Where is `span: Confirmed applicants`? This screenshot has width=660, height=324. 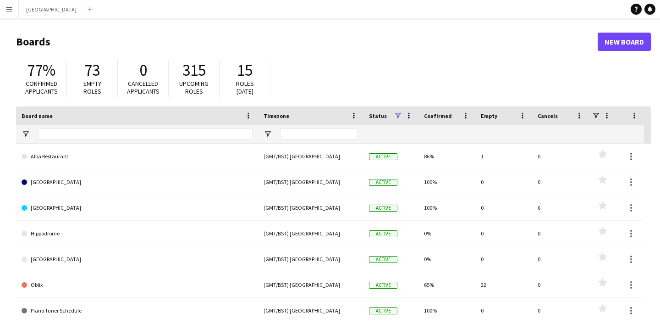
span: Confirmed applicants is located at coordinates (41, 87).